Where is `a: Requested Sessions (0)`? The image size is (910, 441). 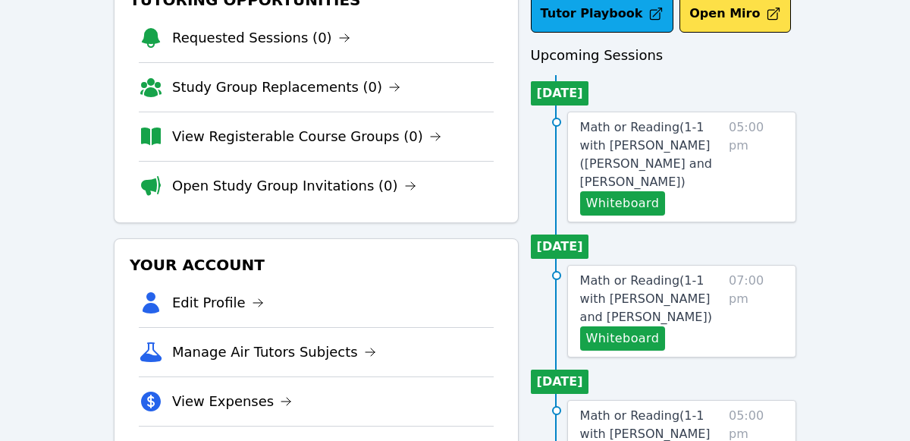
a: Requested Sessions (0) is located at coordinates (261, 38).